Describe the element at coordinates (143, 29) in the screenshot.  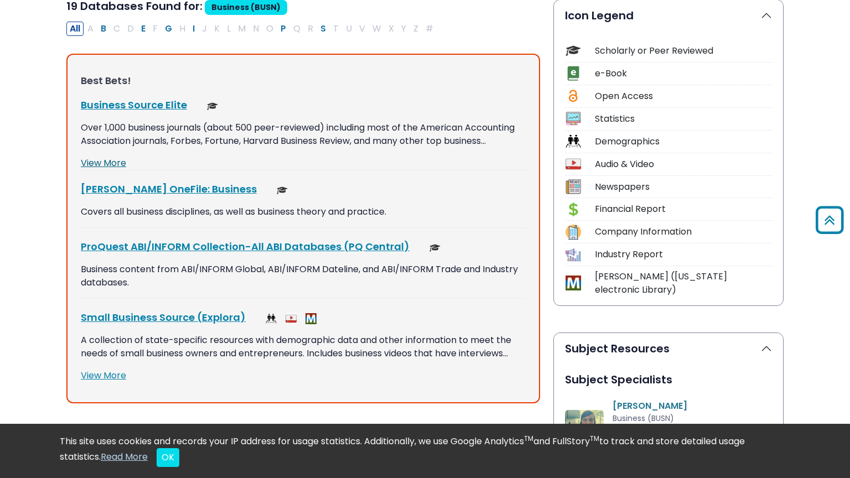
I see `button: Filter Results E` at that location.